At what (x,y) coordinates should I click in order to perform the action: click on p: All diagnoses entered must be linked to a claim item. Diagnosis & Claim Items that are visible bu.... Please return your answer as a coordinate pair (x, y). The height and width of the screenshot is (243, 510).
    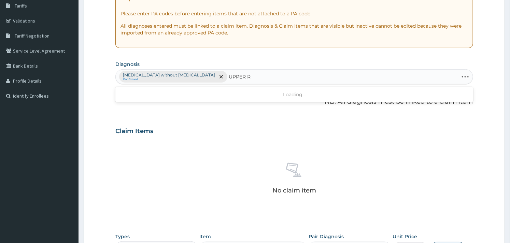
    Looking at the image, I should click on (294, 29).